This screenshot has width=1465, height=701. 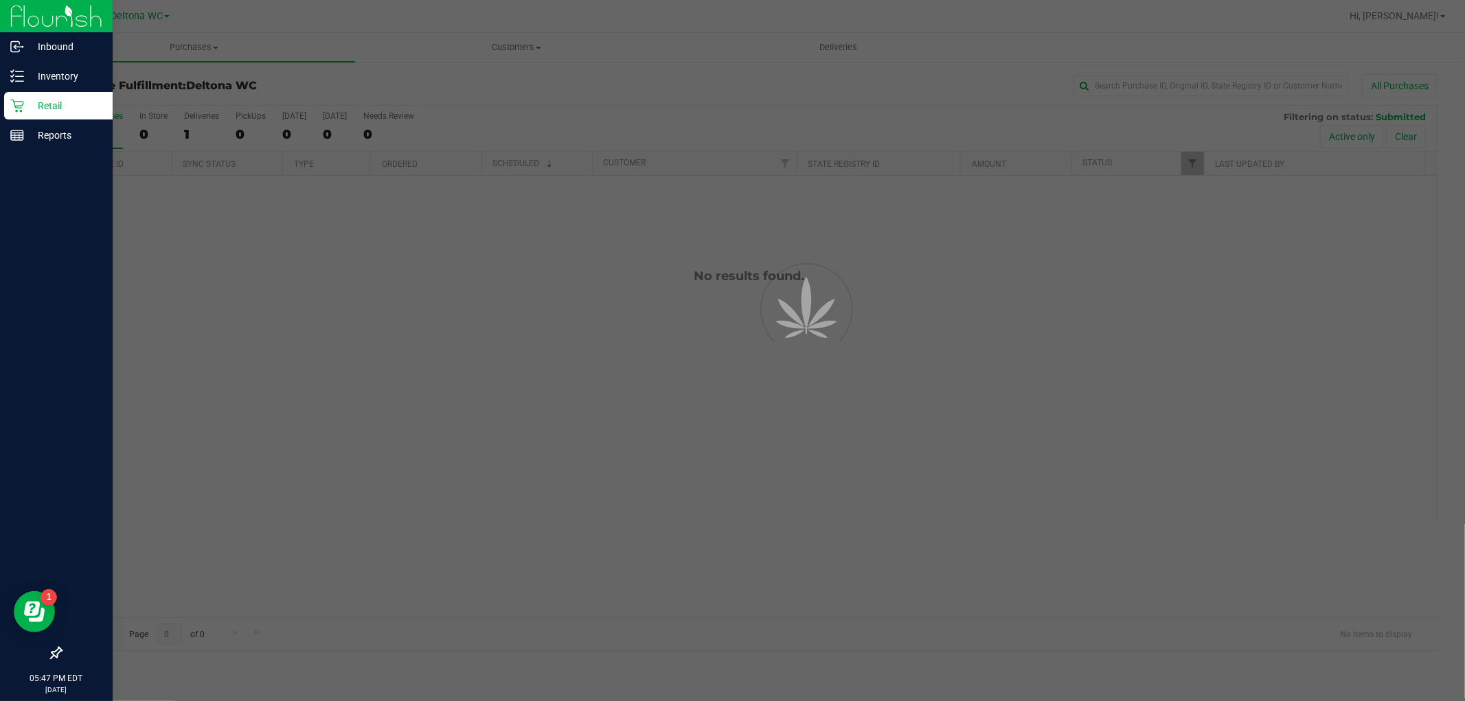 What do you see at coordinates (17, 135) in the screenshot?
I see `inline-svg: Reports` at bounding box center [17, 135].